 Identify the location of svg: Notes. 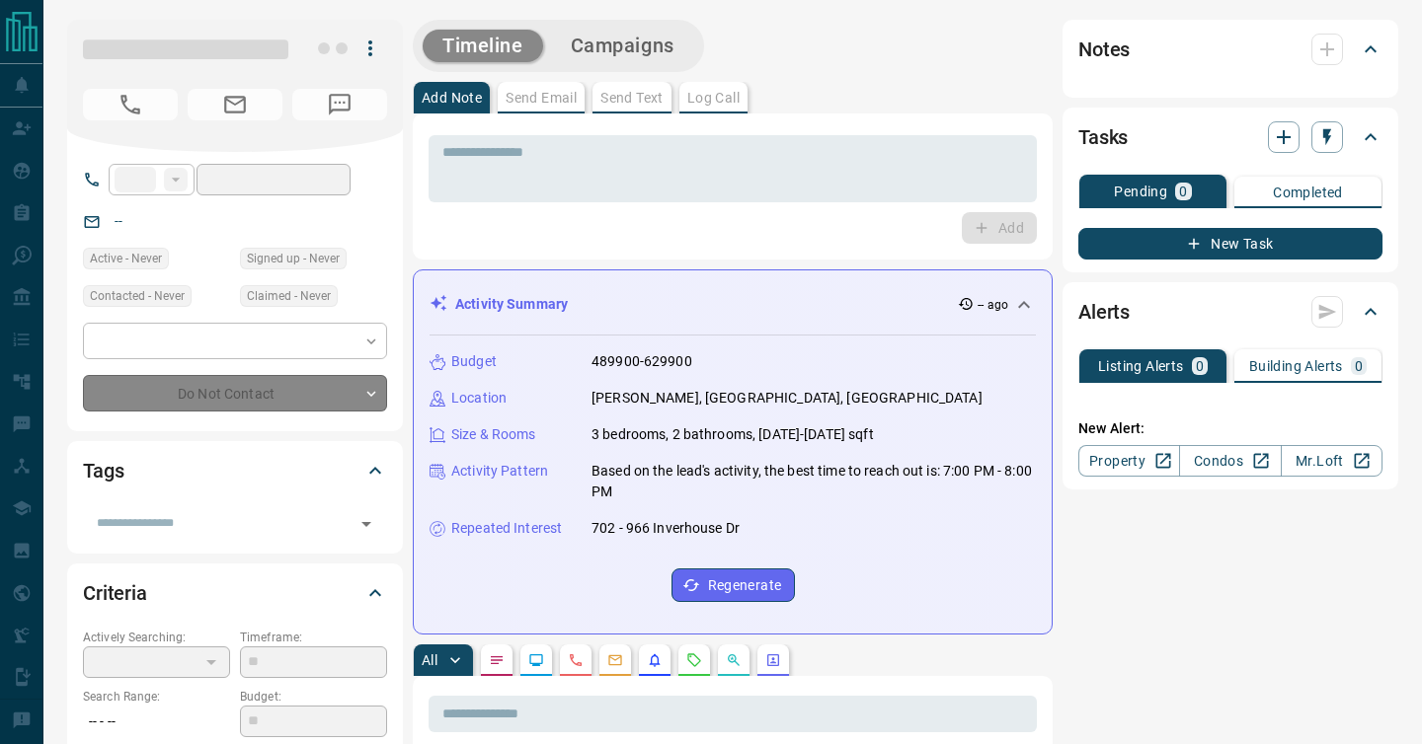
(497, 661).